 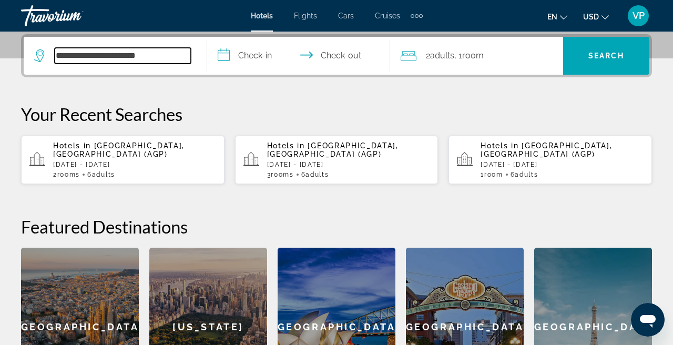 What do you see at coordinates (491, 174) in the screenshot?
I see `span: 1` at bounding box center [491, 174].